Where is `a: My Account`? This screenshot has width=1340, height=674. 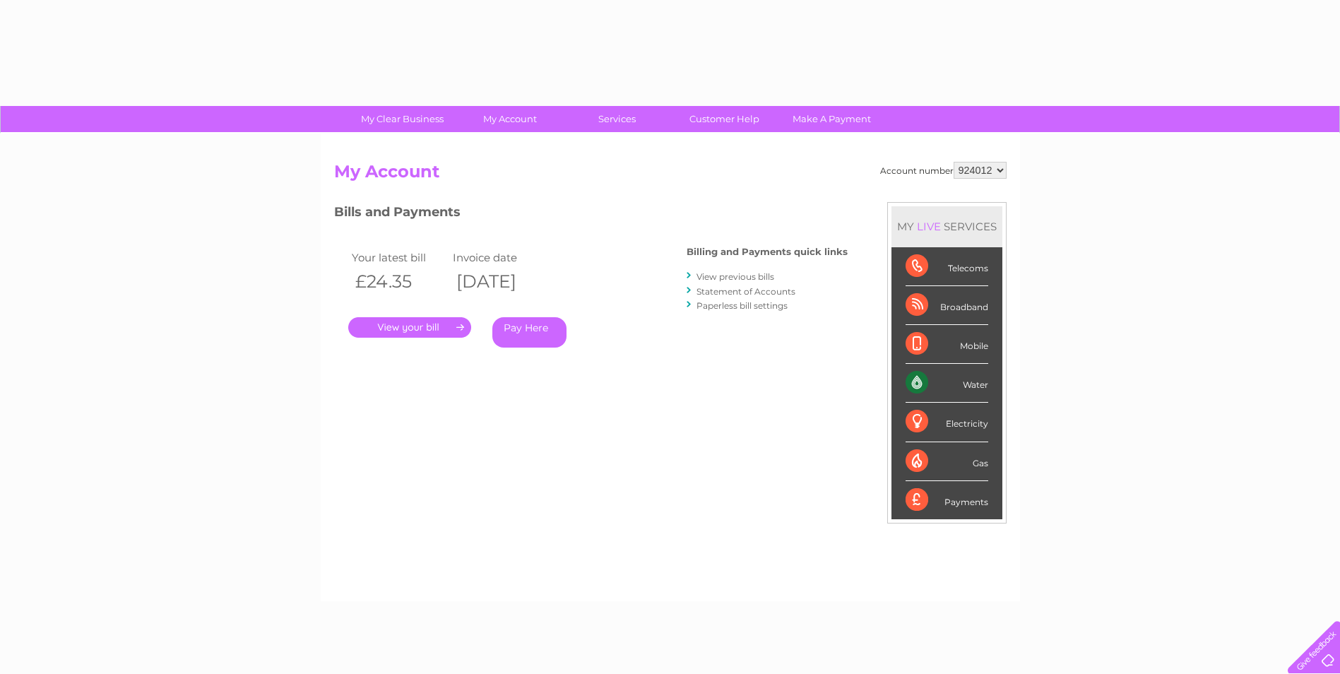 a: My Account is located at coordinates (509, 119).